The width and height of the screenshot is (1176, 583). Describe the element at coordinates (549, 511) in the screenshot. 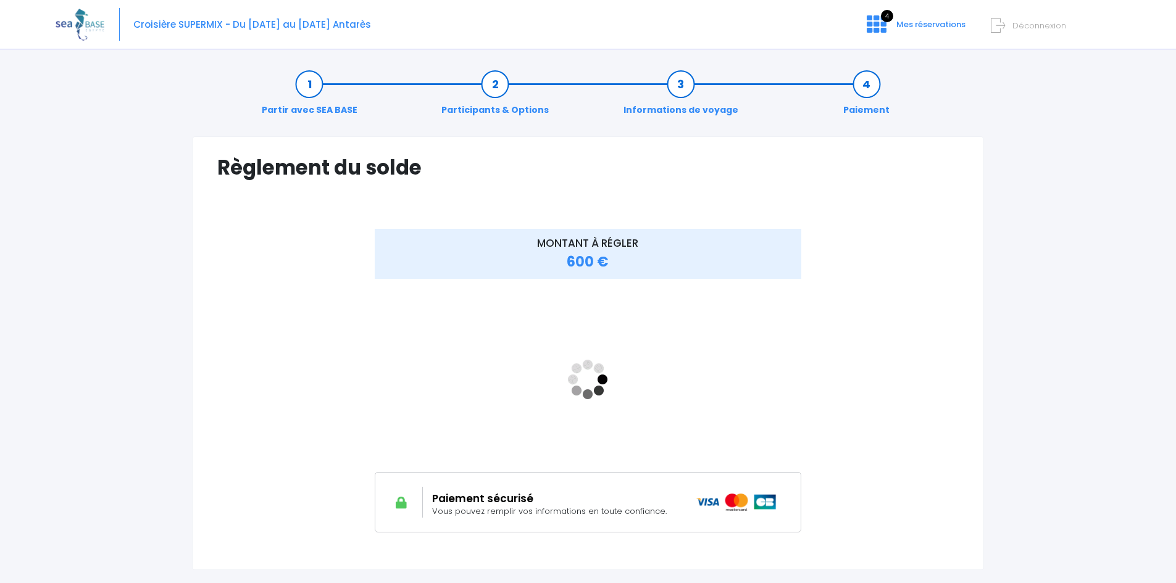

I see `span: Vous pouvez remplir vos informations en toute confiance.` at that location.